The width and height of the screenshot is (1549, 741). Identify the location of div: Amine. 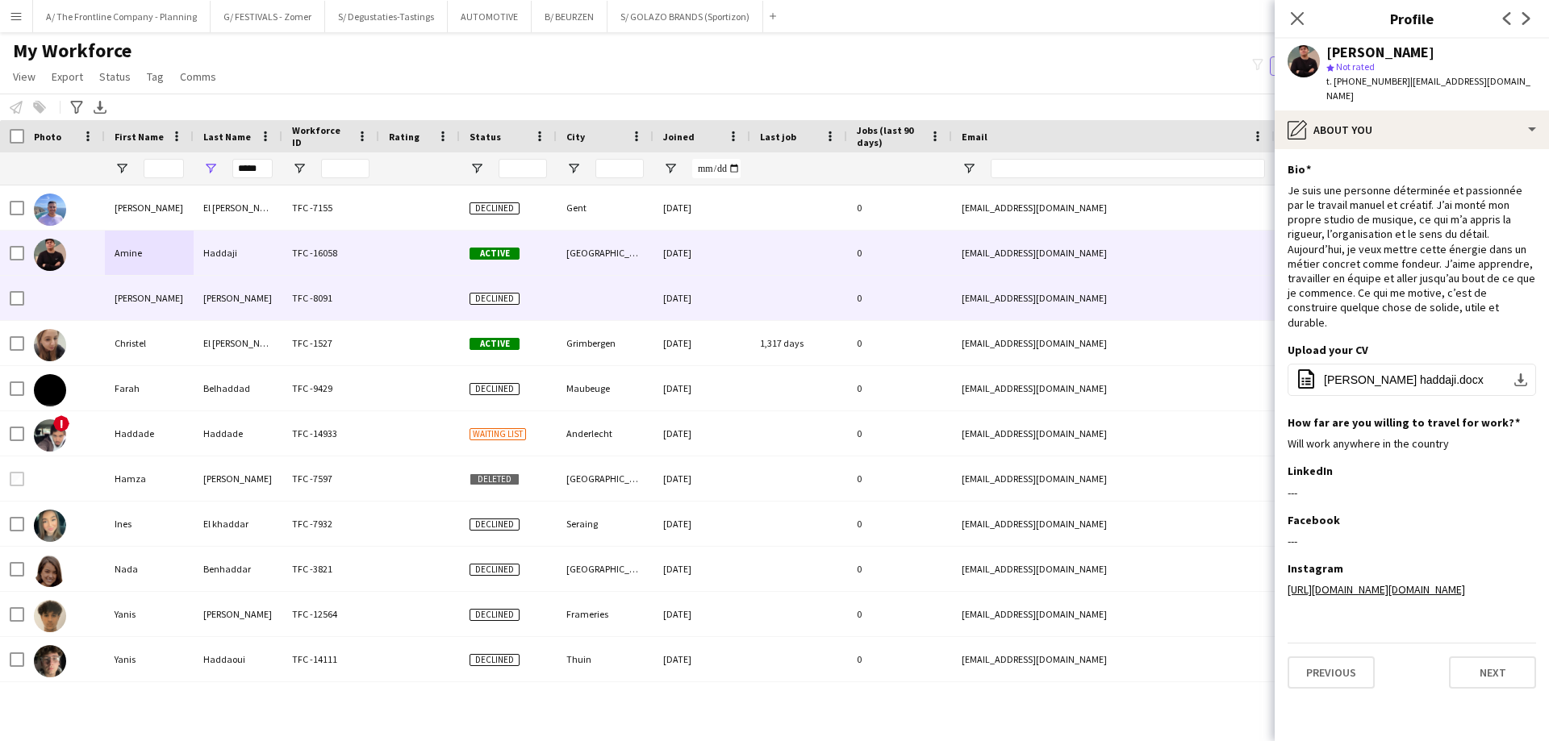
(149, 252).